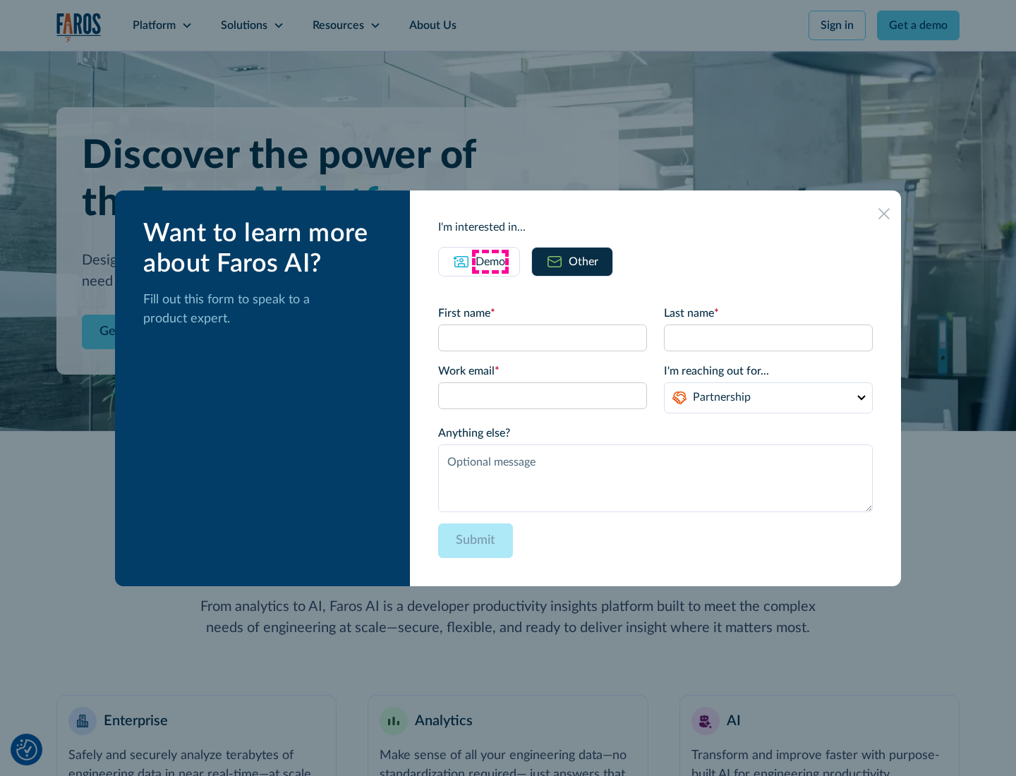 This screenshot has width=1016, height=776. What do you see at coordinates (655, 227) in the screenshot?
I see `div: I'm interested in...` at bounding box center [655, 227].